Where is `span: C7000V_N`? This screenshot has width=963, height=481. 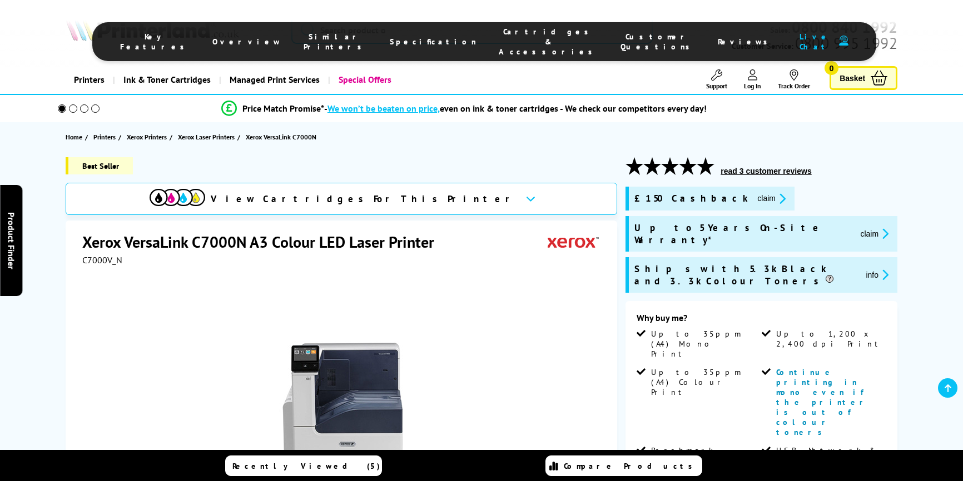 span: C7000V_N is located at coordinates (102, 260).